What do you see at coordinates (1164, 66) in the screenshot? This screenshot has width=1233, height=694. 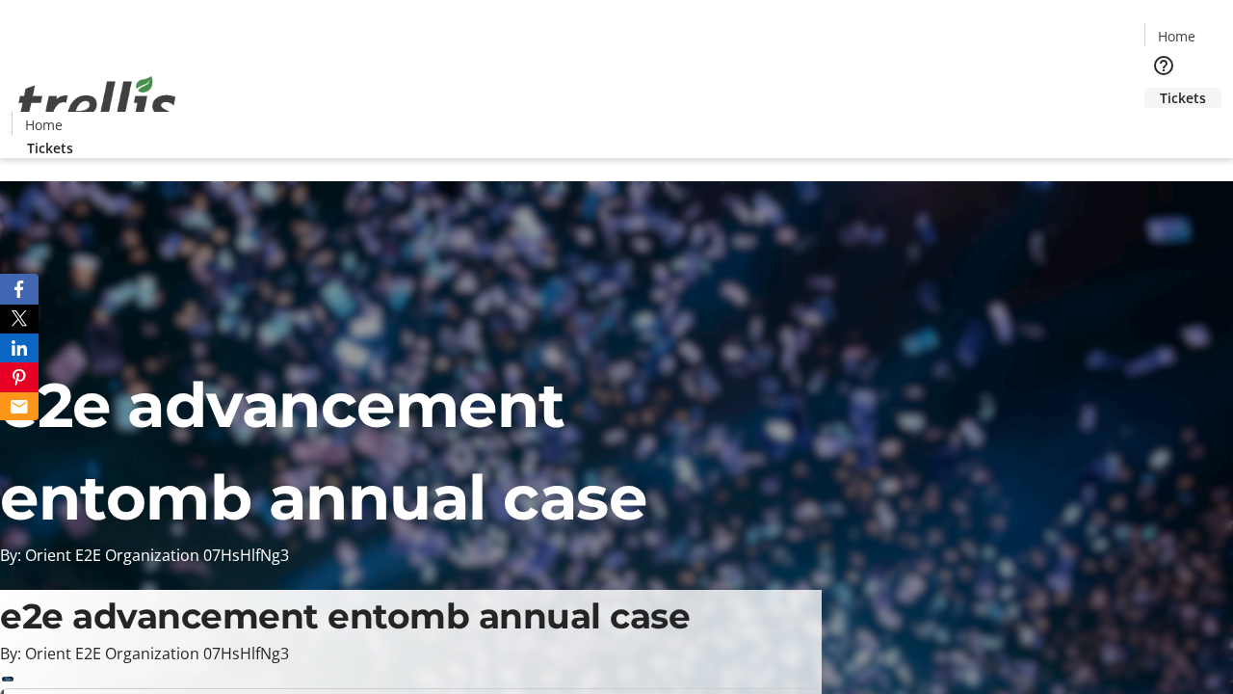 I see `button: Help` at bounding box center [1164, 66].